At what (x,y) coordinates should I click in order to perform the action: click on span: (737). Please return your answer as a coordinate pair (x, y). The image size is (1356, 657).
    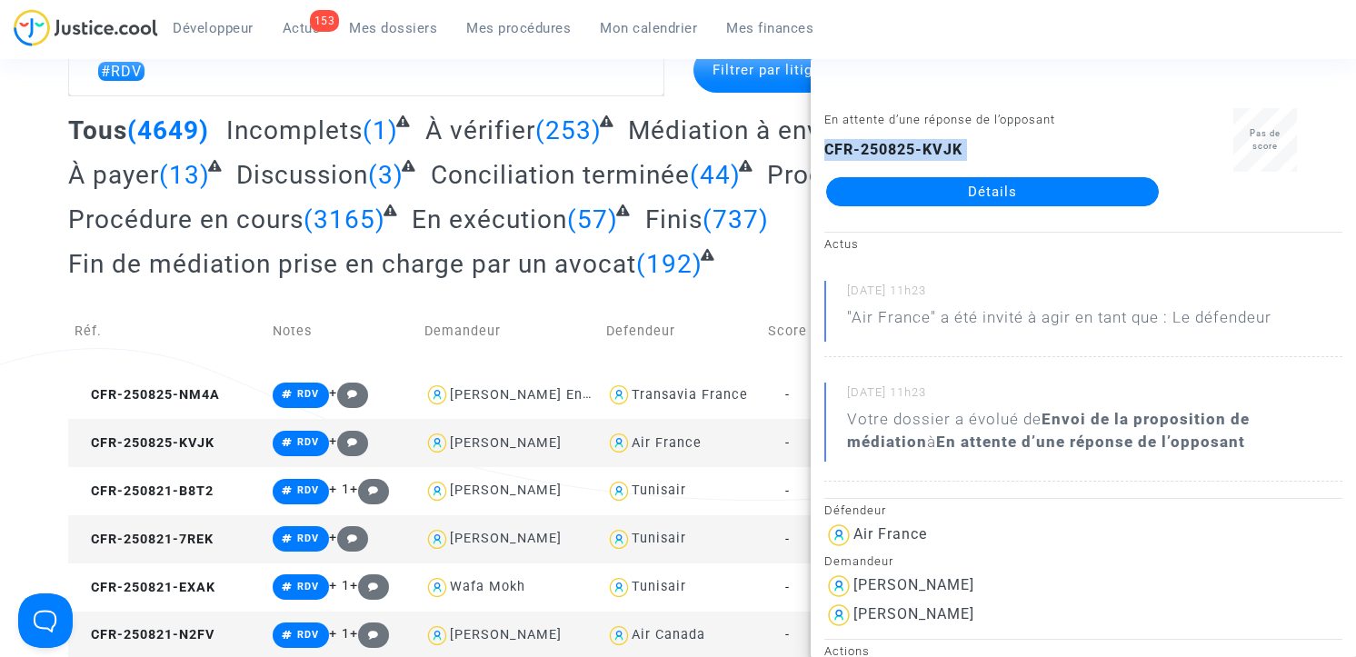
    Looking at the image, I should click on (735, 219).